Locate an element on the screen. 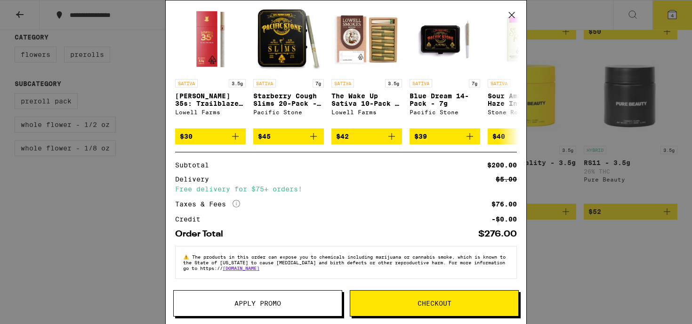 The image size is (692, 324). button: Checkout is located at coordinates (434, 303).